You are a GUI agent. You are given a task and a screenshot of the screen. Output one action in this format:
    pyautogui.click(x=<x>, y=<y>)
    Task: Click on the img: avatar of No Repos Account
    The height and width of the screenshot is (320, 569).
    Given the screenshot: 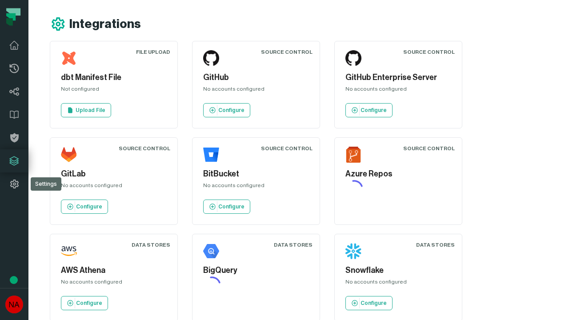 What is the action you would take?
    pyautogui.click(x=14, y=305)
    